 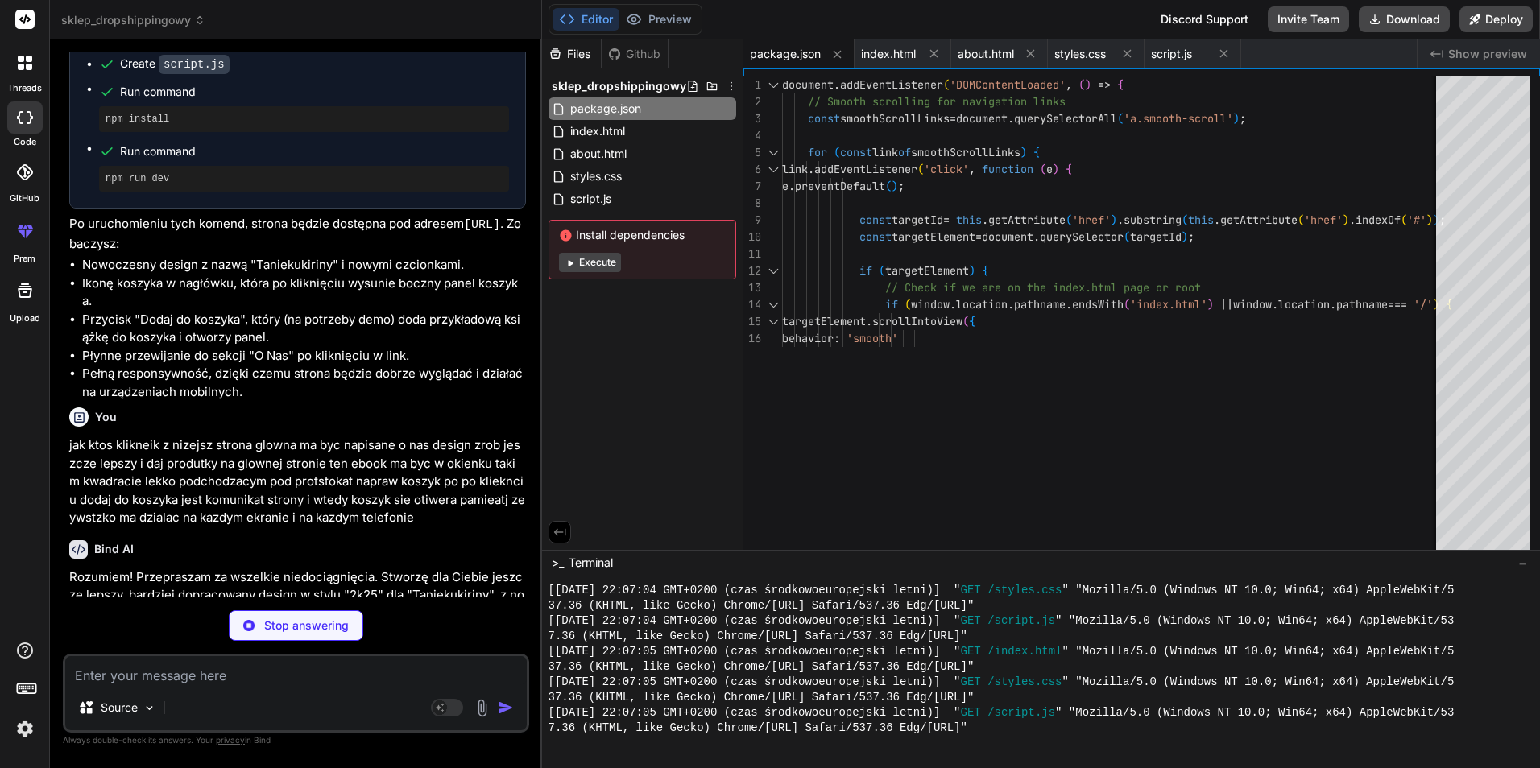 What do you see at coordinates (1043, 288) in the screenshot?
I see `span: // Check if we are on the index.html page or root` at bounding box center [1043, 288].